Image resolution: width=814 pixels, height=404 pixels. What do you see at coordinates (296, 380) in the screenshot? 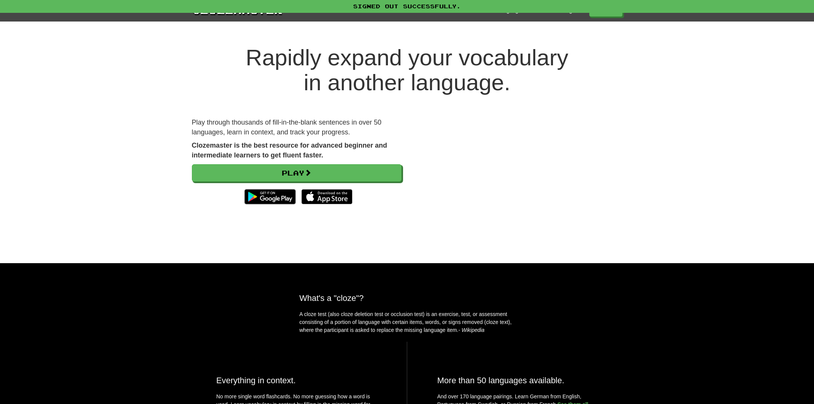
I see `h2: Everything in context.` at bounding box center [296, 380].